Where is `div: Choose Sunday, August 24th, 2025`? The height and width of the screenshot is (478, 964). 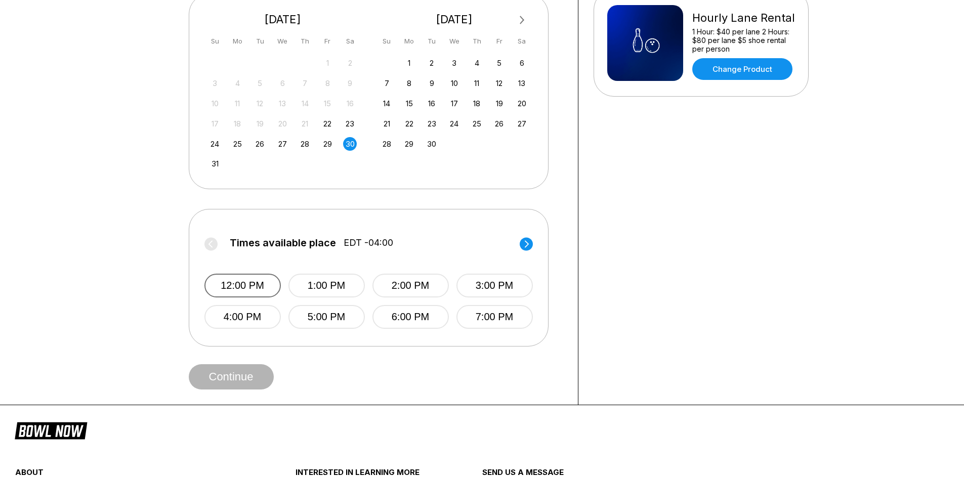
div: Choose Sunday, August 24th, 2025 is located at coordinates (215, 144).